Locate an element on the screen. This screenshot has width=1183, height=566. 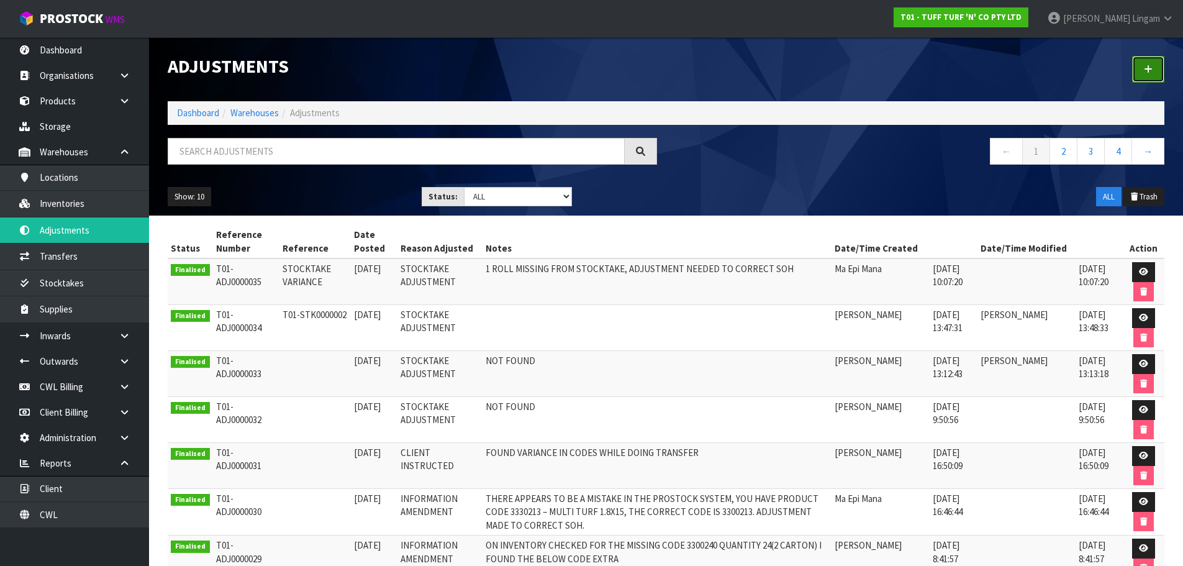
input: Search adjustments is located at coordinates (396, 151).